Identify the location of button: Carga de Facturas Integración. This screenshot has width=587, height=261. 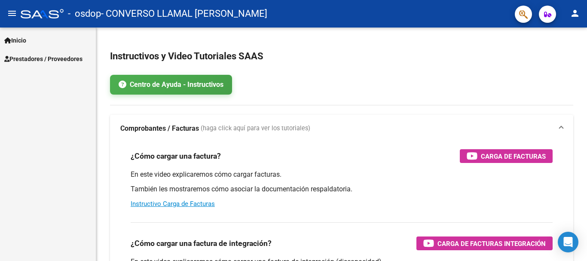
(484, 243).